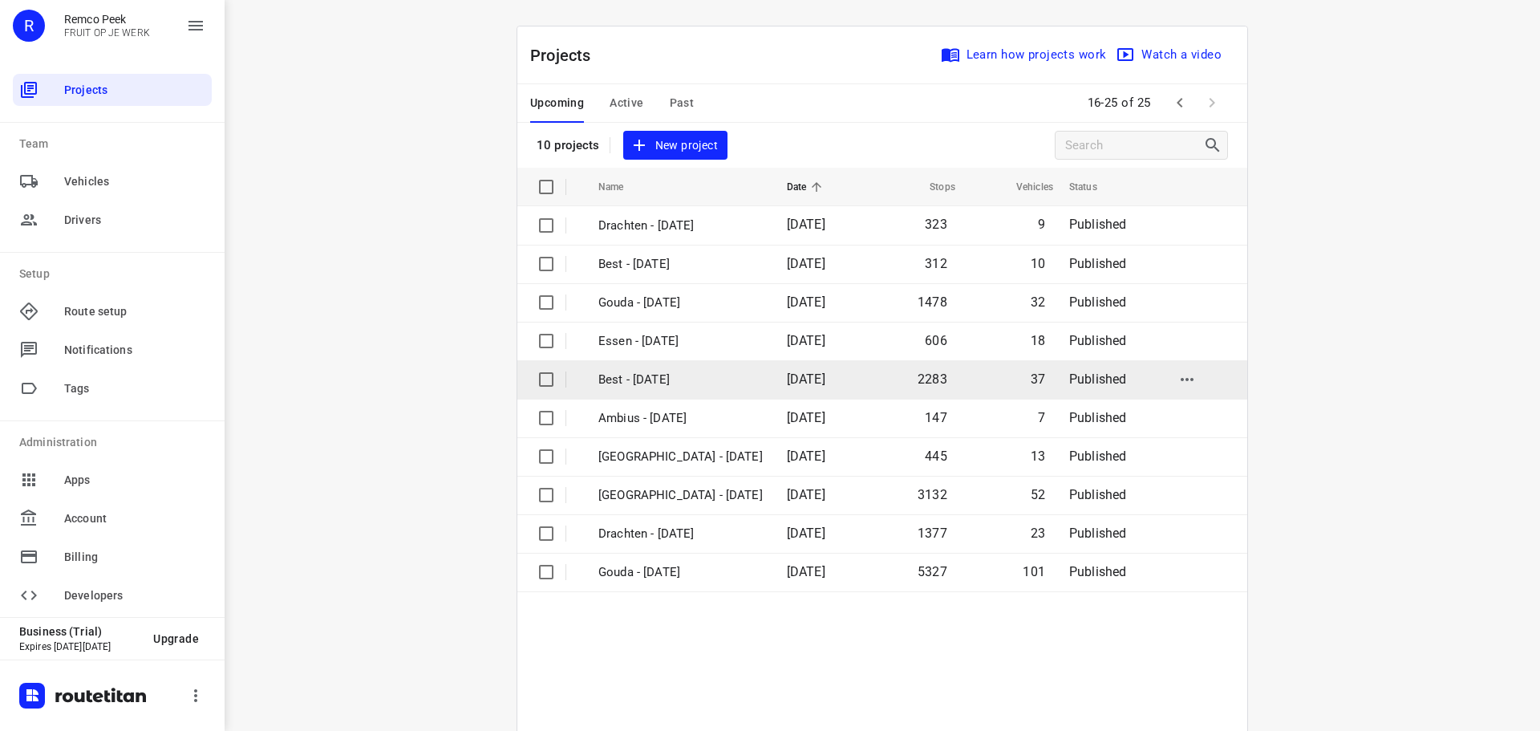 This screenshot has height=731, width=1540. Describe the element at coordinates (135, 311) in the screenshot. I see `span: Route setup` at that location.